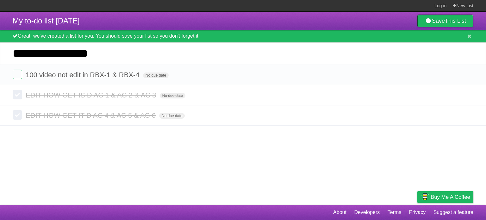  What do you see at coordinates (425, 197) in the screenshot?
I see `img: Buy me a coffee` at bounding box center [425, 197].